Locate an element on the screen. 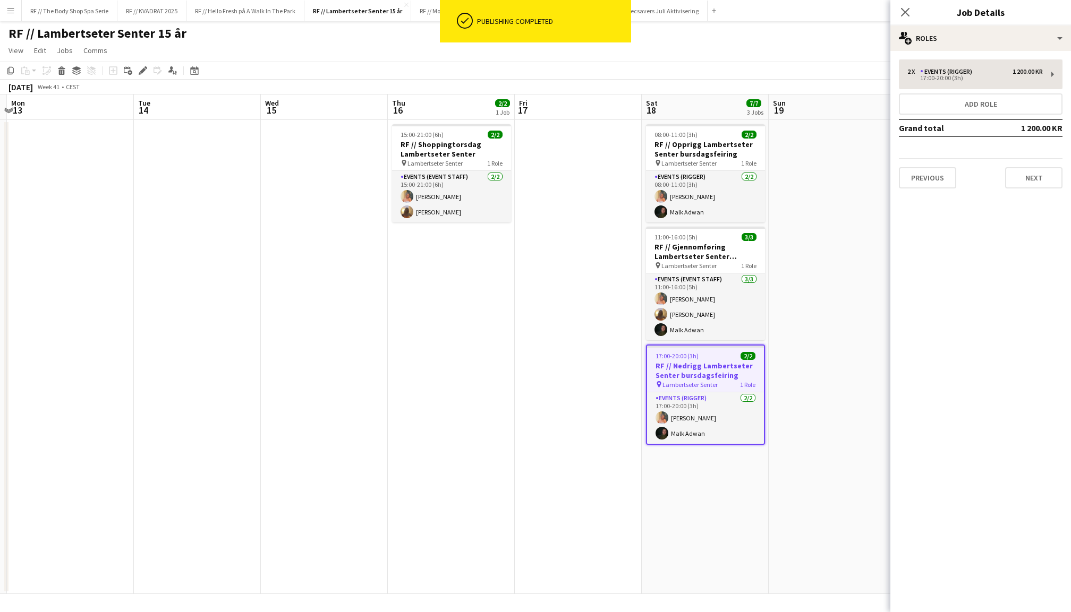  div: 08:00-11:00 (3h)2/2RF // Opprigg Lambertseter Senter bursdagsfeiring Lambertseter Senter1 RoleEve... is located at coordinates (705, 173).